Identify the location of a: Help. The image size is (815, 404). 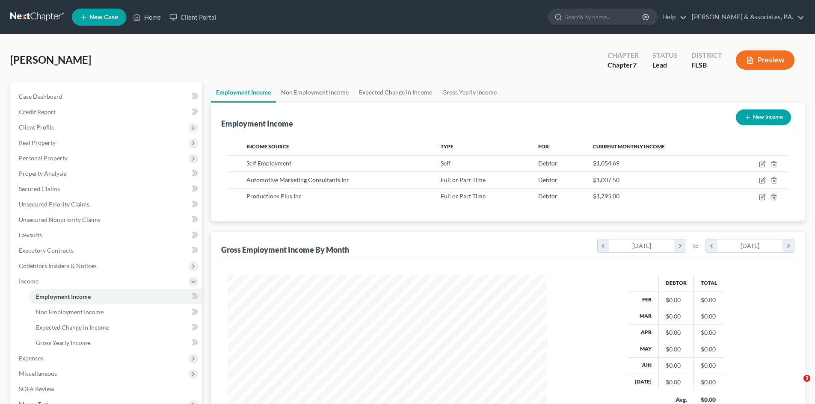
(672, 17).